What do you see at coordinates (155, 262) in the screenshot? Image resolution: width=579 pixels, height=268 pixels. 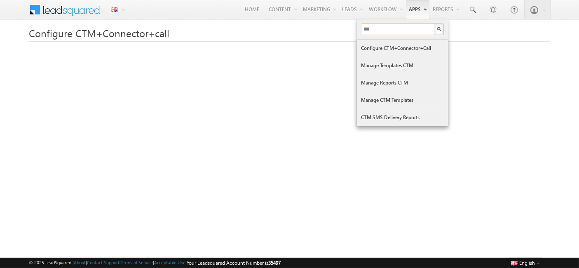 I see `span: © 2025 LeadSquared | | | | |` at bounding box center [155, 262].